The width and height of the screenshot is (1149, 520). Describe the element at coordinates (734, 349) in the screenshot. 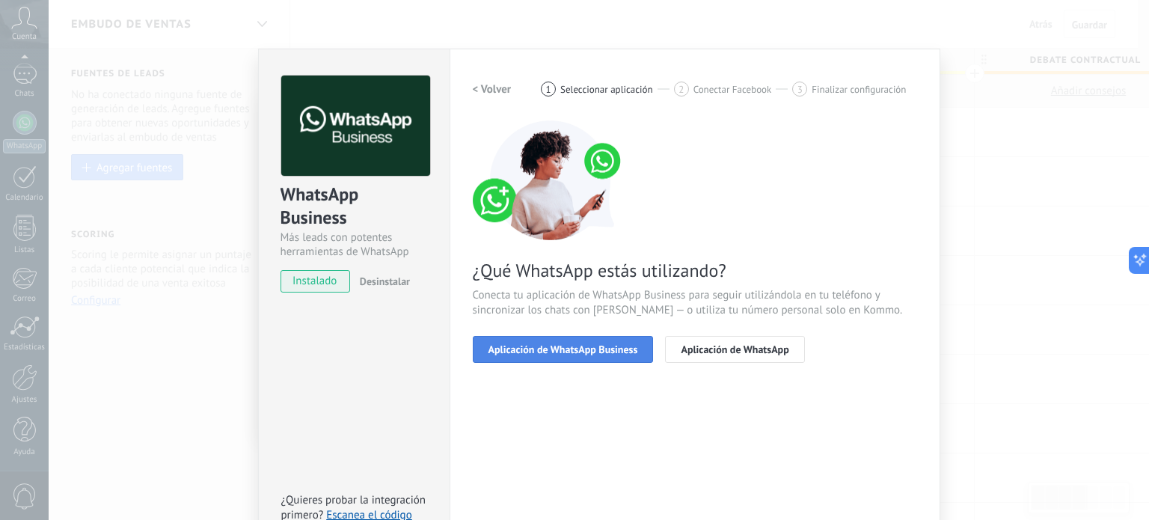

I see `span: Aplicación de WhatsApp` at that location.